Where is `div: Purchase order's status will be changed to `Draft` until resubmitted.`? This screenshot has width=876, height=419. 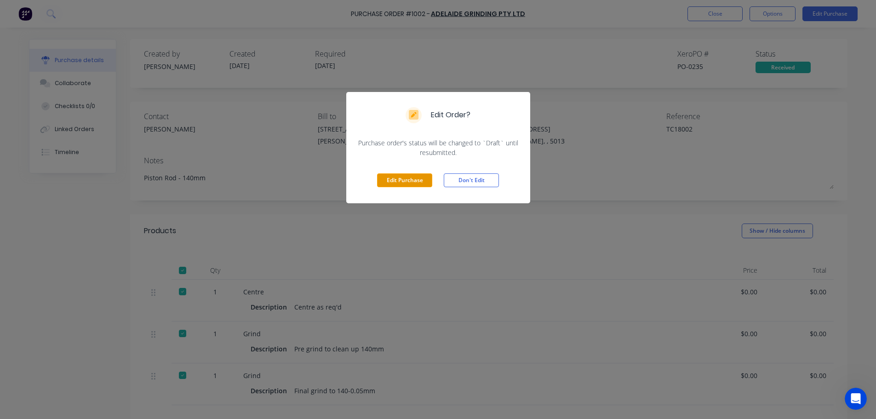 div: Purchase order's status will be changed to `Draft` until resubmitted. is located at coordinates (438, 148).